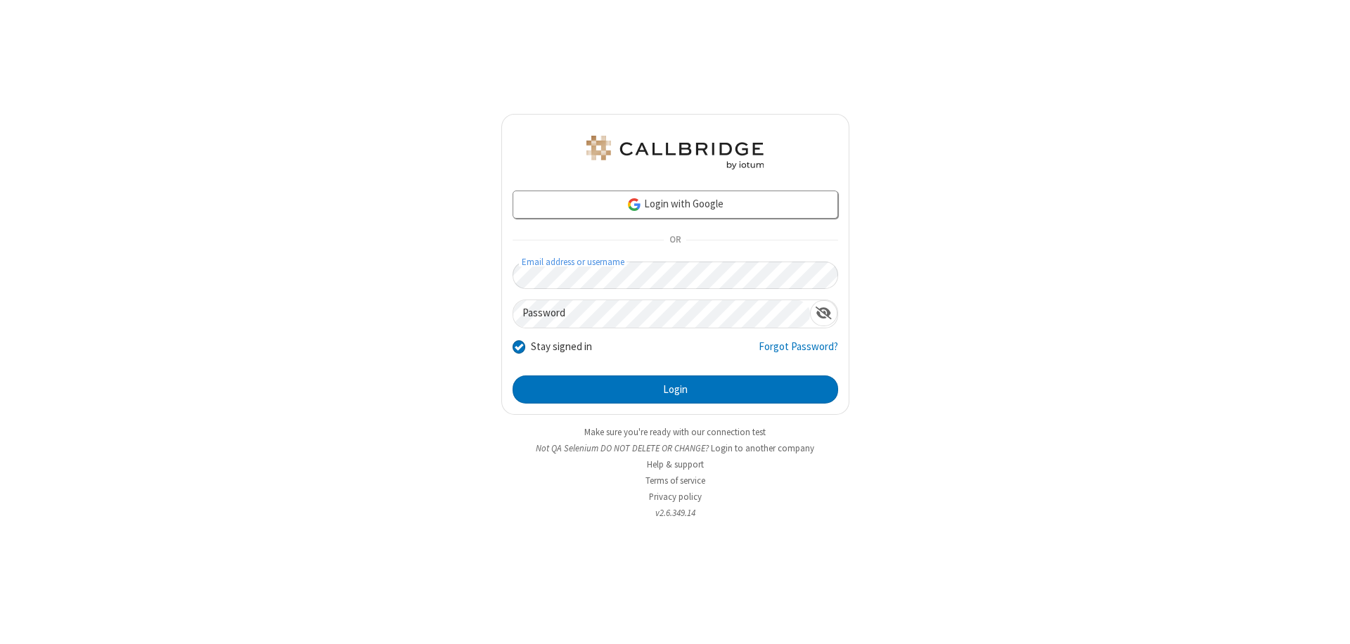 The image size is (1350, 644). What do you see at coordinates (675, 480) in the screenshot?
I see `a: Terms of service` at bounding box center [675, 480].